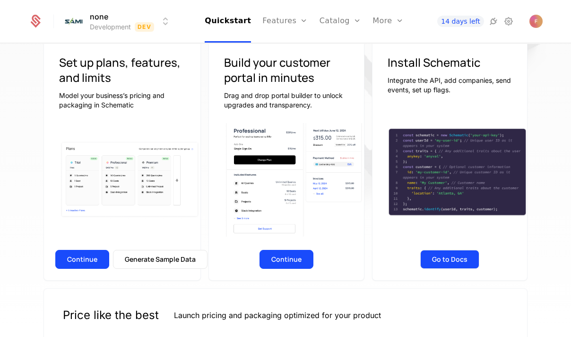  What do you see at coordinates (74, 21) in the screenshot?
I see `img: none` at bounding box center [74, 21].